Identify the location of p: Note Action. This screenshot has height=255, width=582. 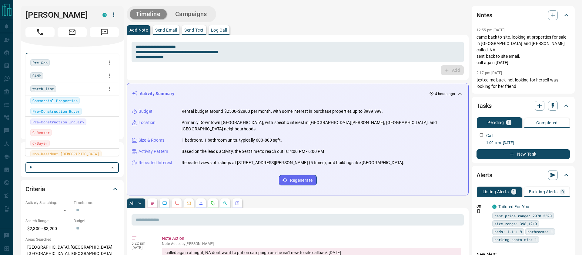
(312, 238).